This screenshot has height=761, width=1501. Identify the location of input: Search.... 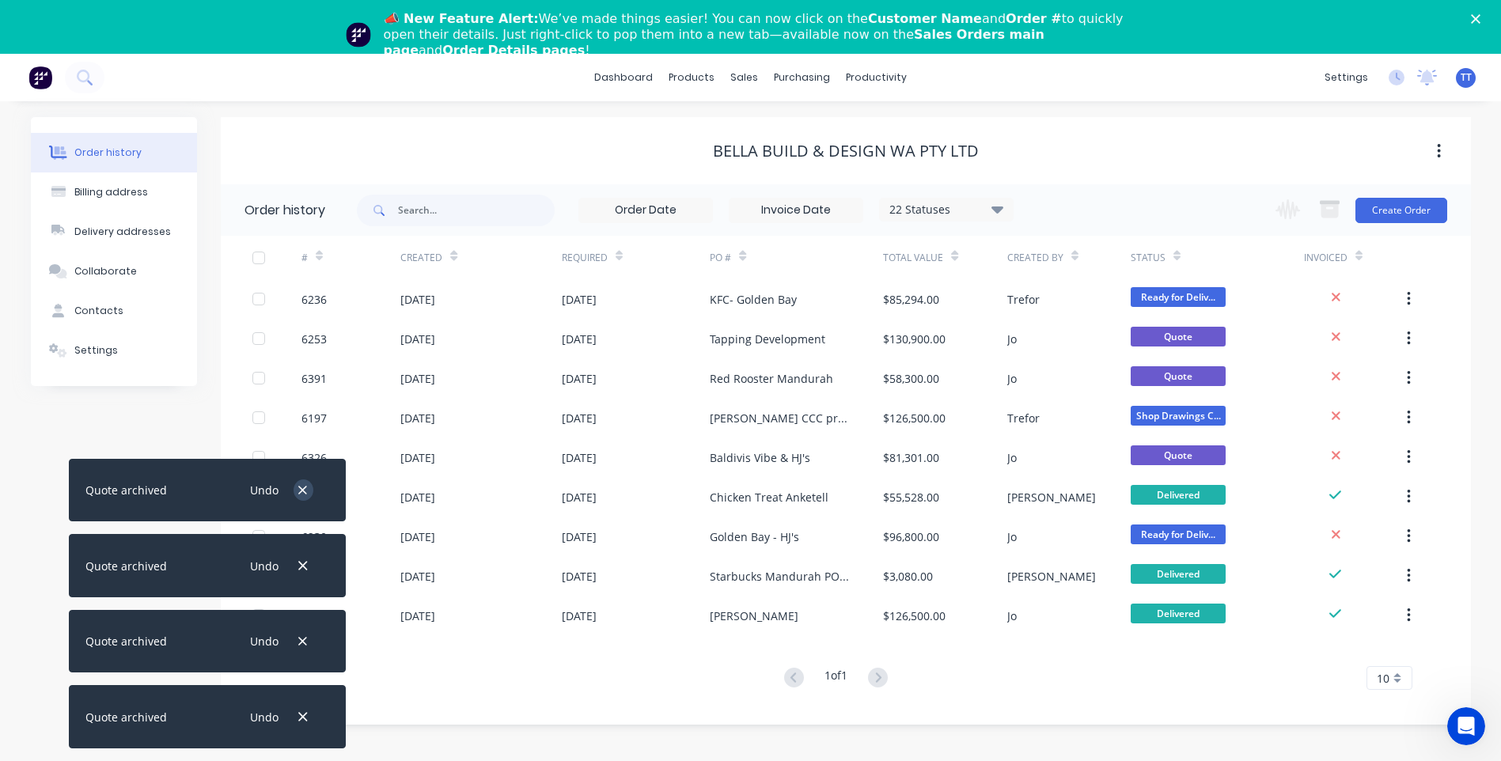
(476, 210).